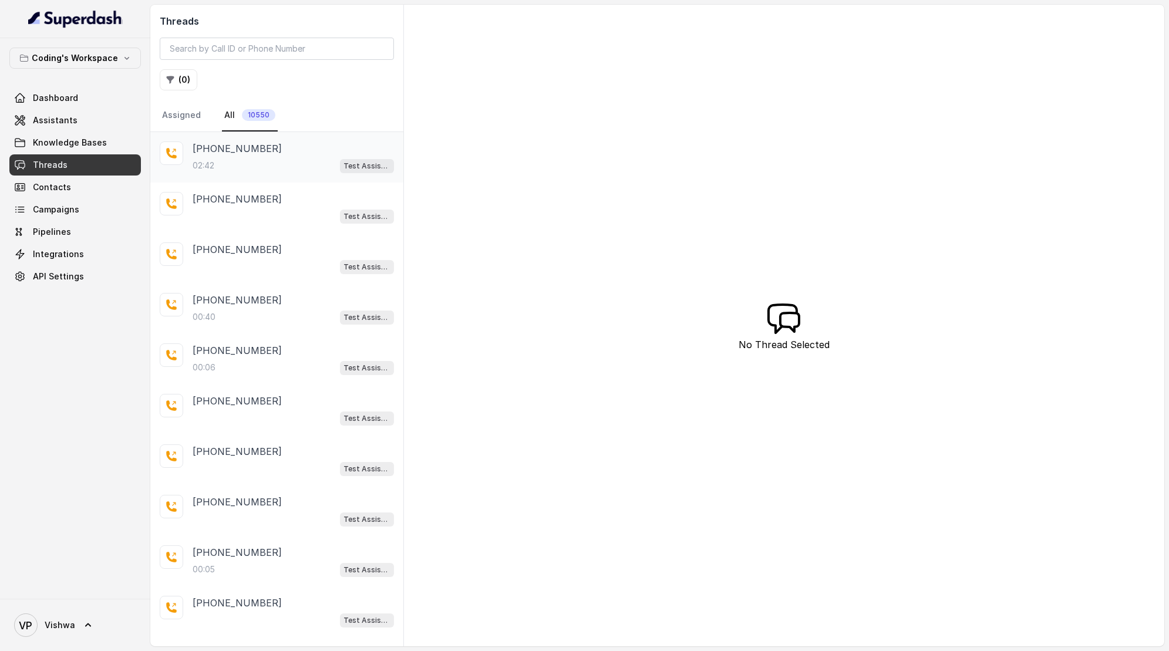 This screenshot has width=1169, height=651. I want to click on p: 00:05, so click(204, 570).